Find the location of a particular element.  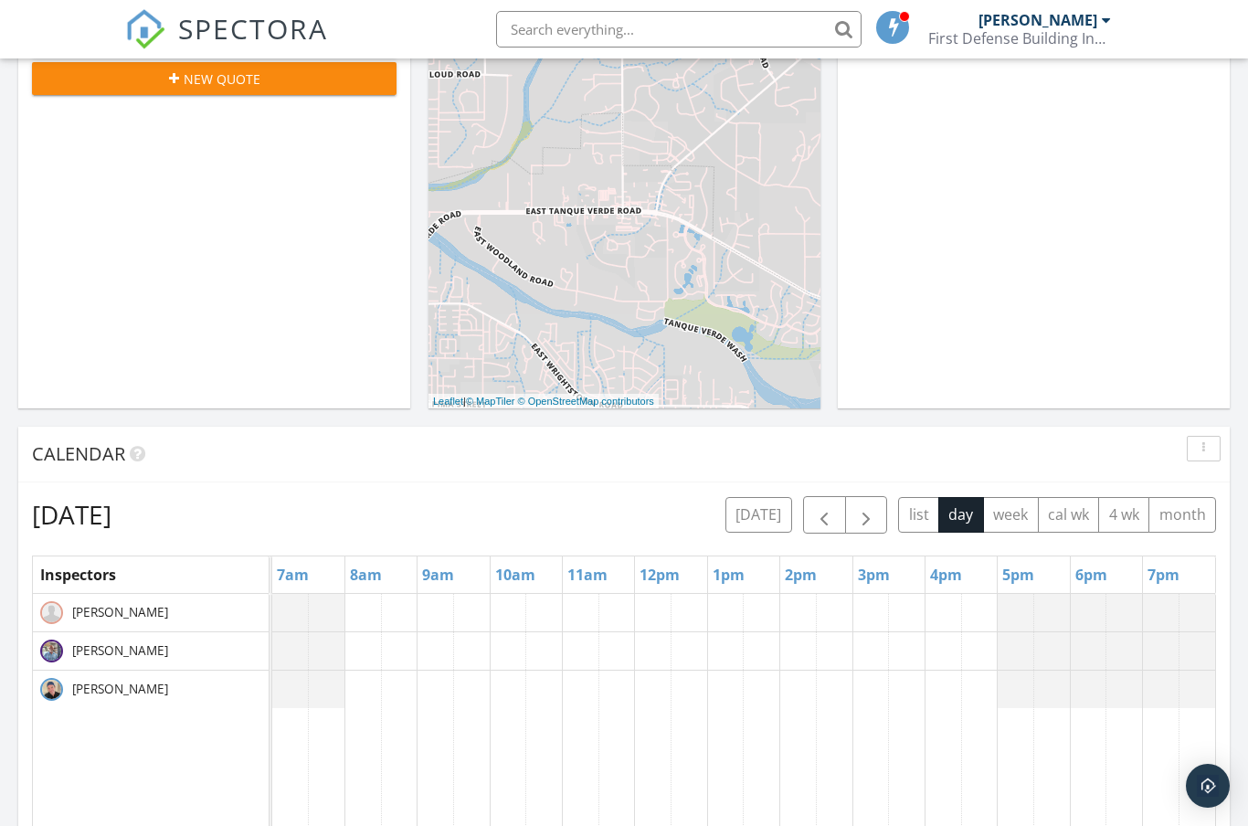

div: Open Intercom Messenger is located at coordinates (1208, 786).